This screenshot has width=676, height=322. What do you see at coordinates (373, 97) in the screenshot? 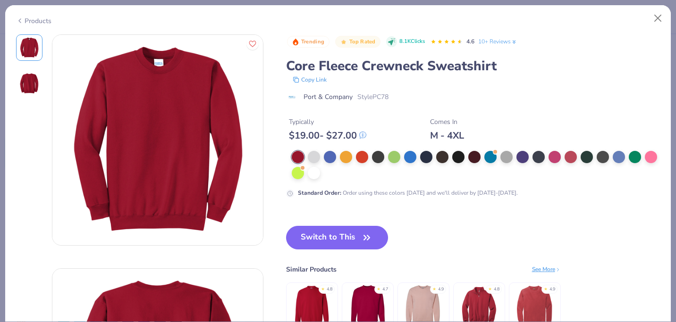
I see `span: Style PC78` at bounding box center [373, 97].